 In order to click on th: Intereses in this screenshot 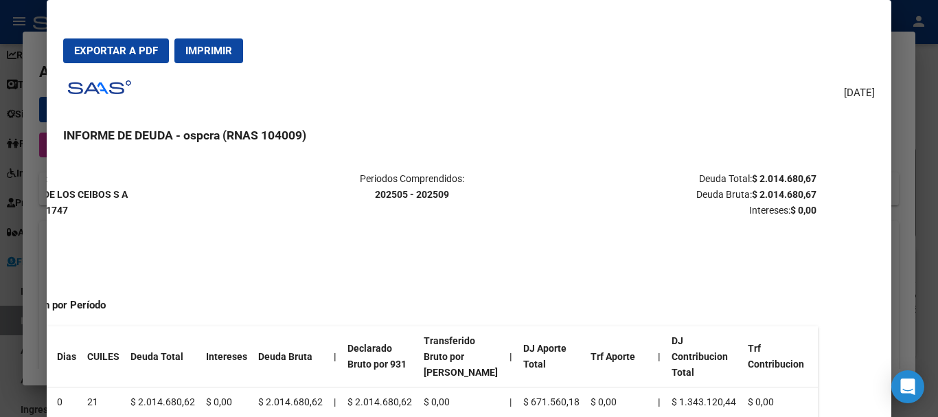, I will do `click(227, 356)`.